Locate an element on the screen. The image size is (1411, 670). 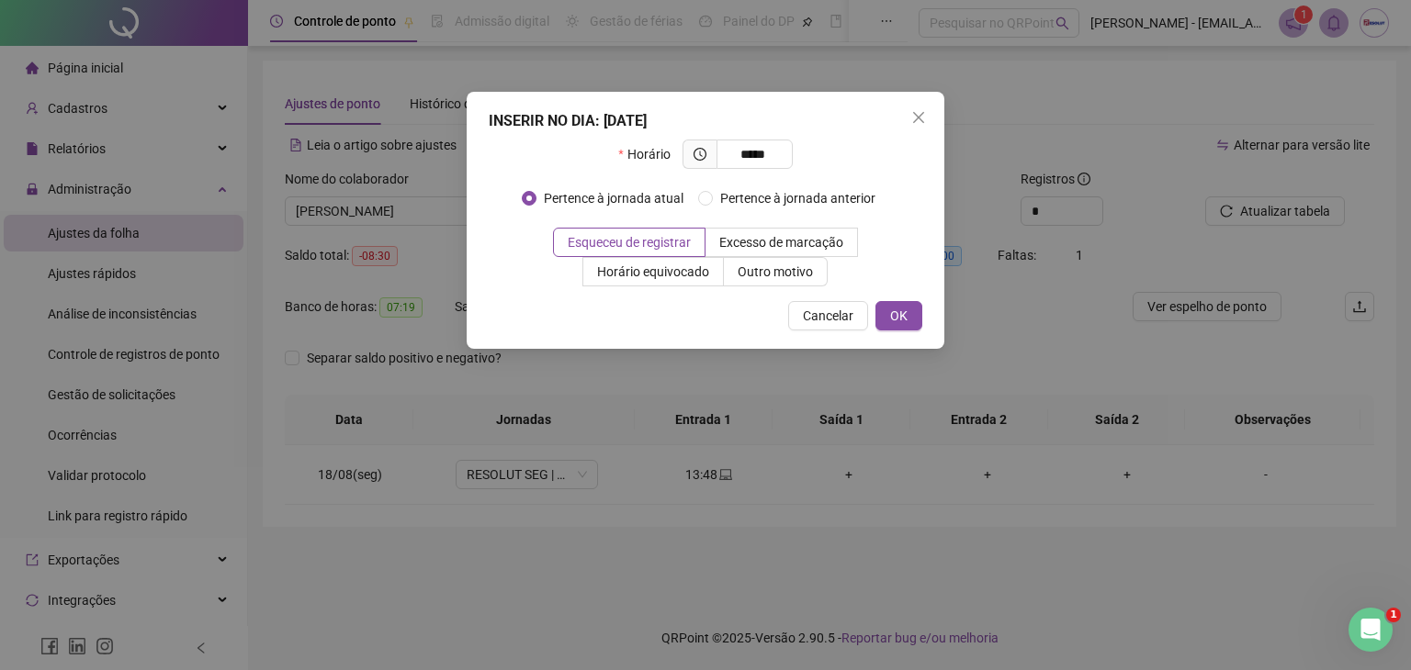
span: Pertence à jornada atual is located at coordinates (613, 198).